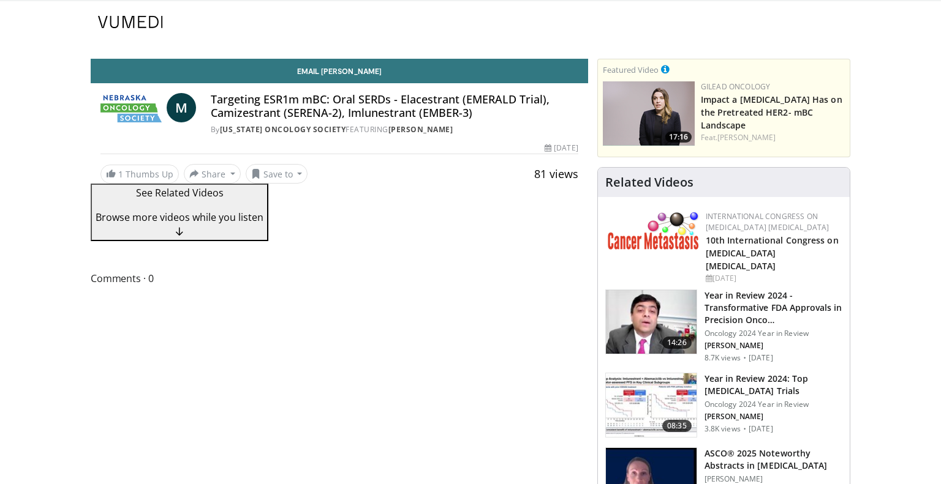 The height and width of the screenshot is (484, 941). What do you see at coordinates (773, 308) in the screenshot?
I see `h3: Year in Review 2024 - Transformative FDA Approvals in Precision Oncology Across Various Cancer Types` at bounding box center [773, 308].